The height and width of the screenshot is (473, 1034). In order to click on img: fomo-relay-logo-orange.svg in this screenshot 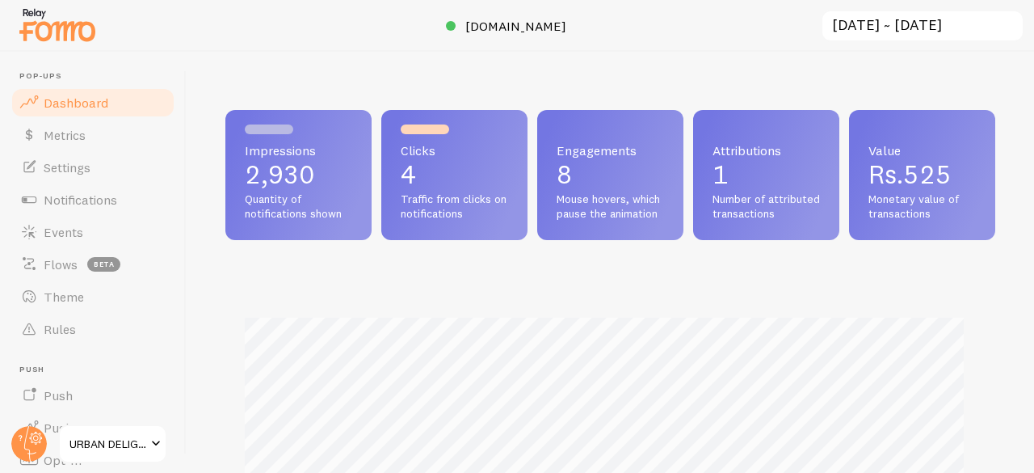, I will do `click(57, 24)`.